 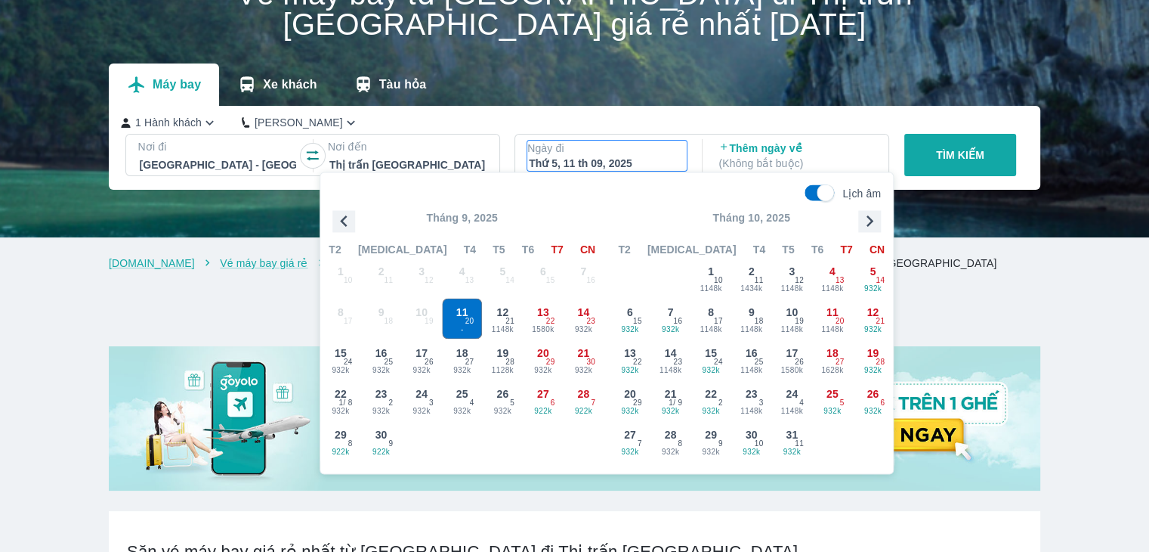 I want to click on span: T6, so click(x=818, y=249).